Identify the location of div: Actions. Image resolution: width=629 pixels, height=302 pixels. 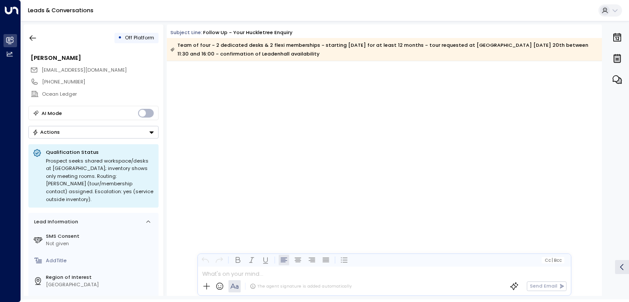
(46, 132).